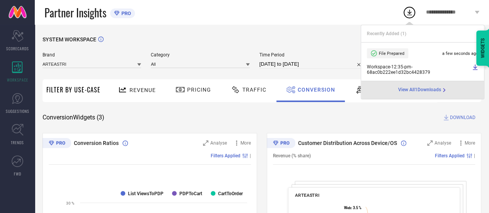 Image resolution: width=489 pixels, height=213 pixels. What do you see at coordinates (17, 173) in the screenshot?
I see `span: FWD` at bounding box center [17, 173].